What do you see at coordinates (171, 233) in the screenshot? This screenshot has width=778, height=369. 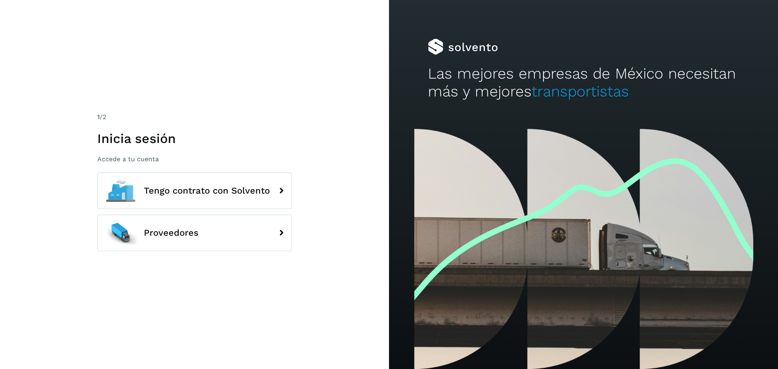 I see `span: Proveedores` at bounding box center [171, 233].